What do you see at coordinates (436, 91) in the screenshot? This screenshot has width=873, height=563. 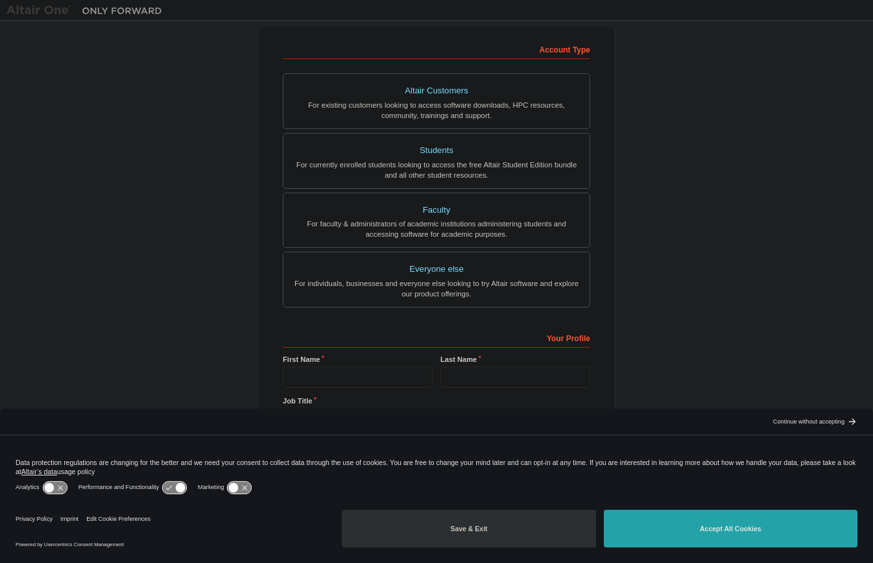 I see `div: Altair Customers` at bounding box center [436, 91].